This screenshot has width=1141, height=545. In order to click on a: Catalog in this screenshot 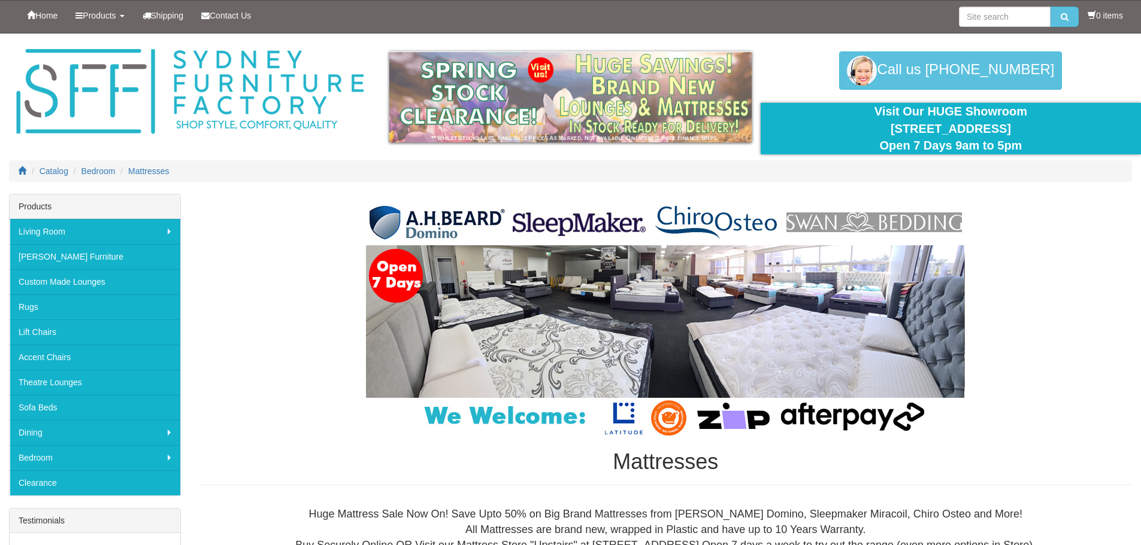, I will do `click(54, 171)`.